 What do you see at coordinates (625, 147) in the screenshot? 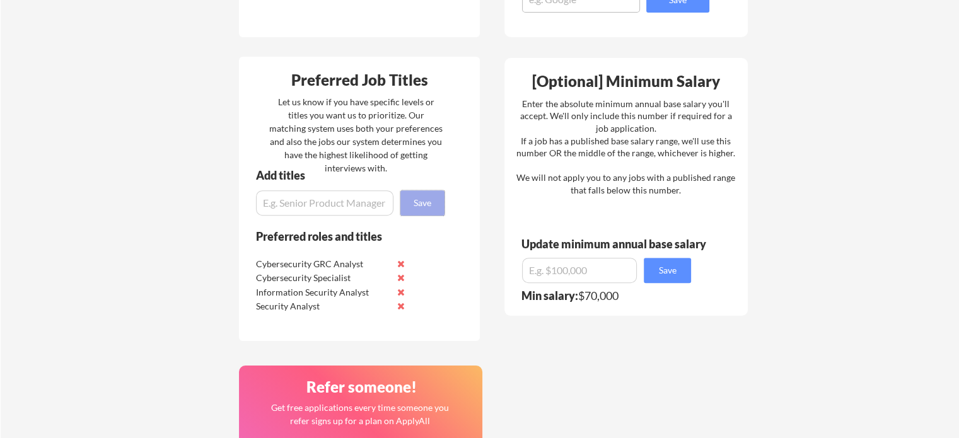
I see `div: Enter the absolute minimum annual base salary you'll accept. We'll only include this number if re...` at bounding box center [625, 147].